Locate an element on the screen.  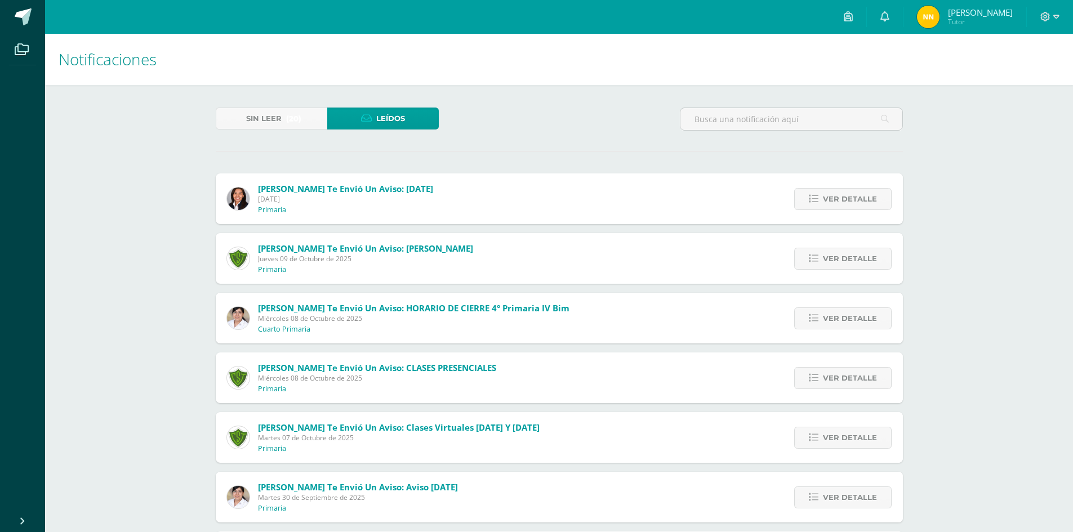
span: Leídos is located at coordinates (390, 118).